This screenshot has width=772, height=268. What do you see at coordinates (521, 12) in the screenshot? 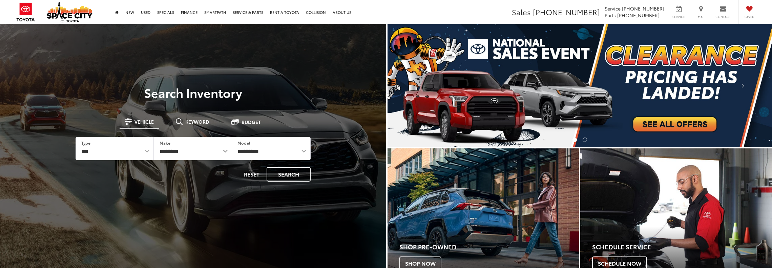
I see `span: Sales` at bounding box center [521, 12].